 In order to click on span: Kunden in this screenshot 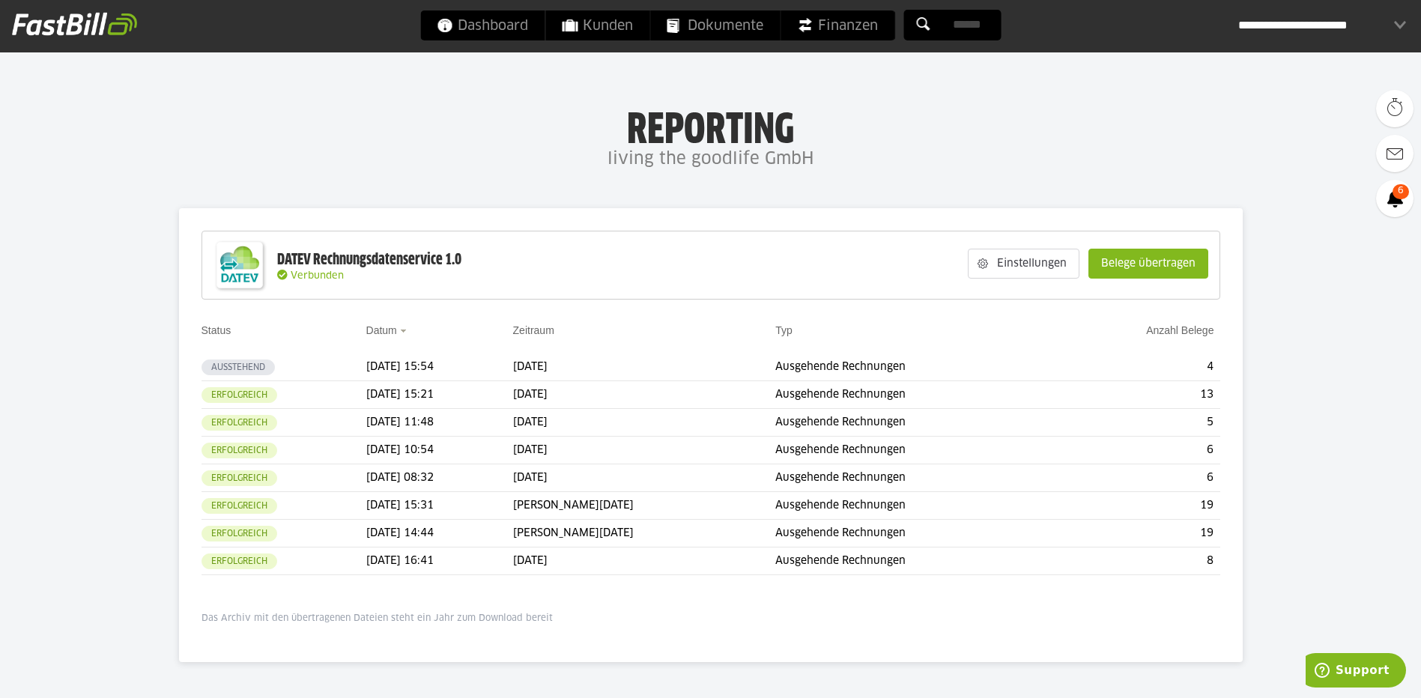, I will do `click(597, 25)`.